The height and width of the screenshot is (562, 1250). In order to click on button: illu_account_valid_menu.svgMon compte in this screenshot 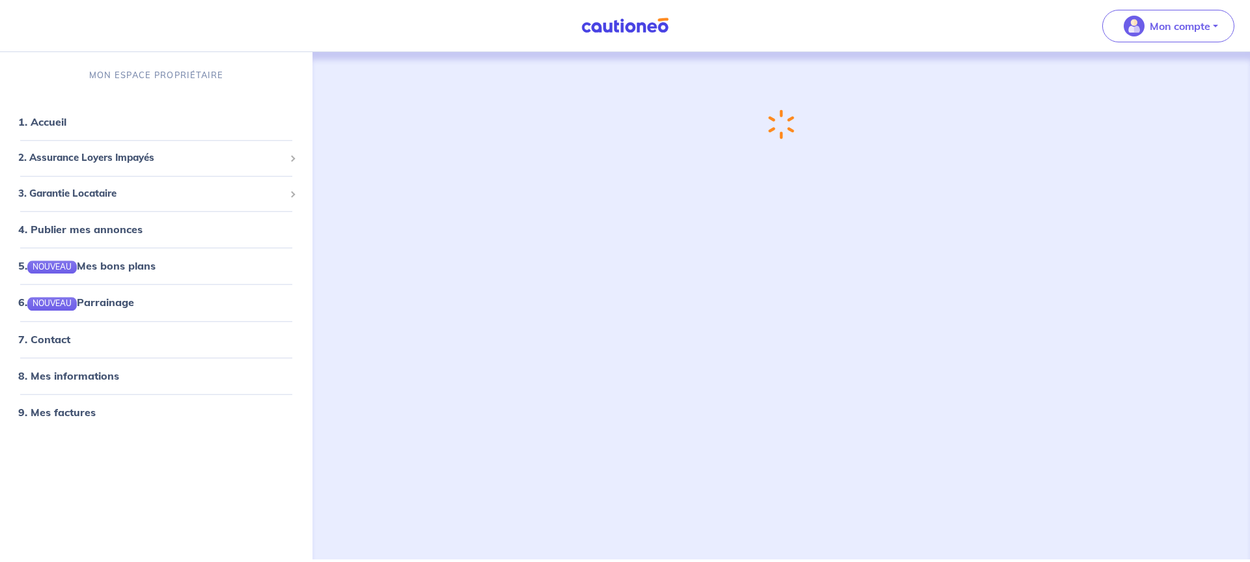, I will do `click(1168, 26)`.